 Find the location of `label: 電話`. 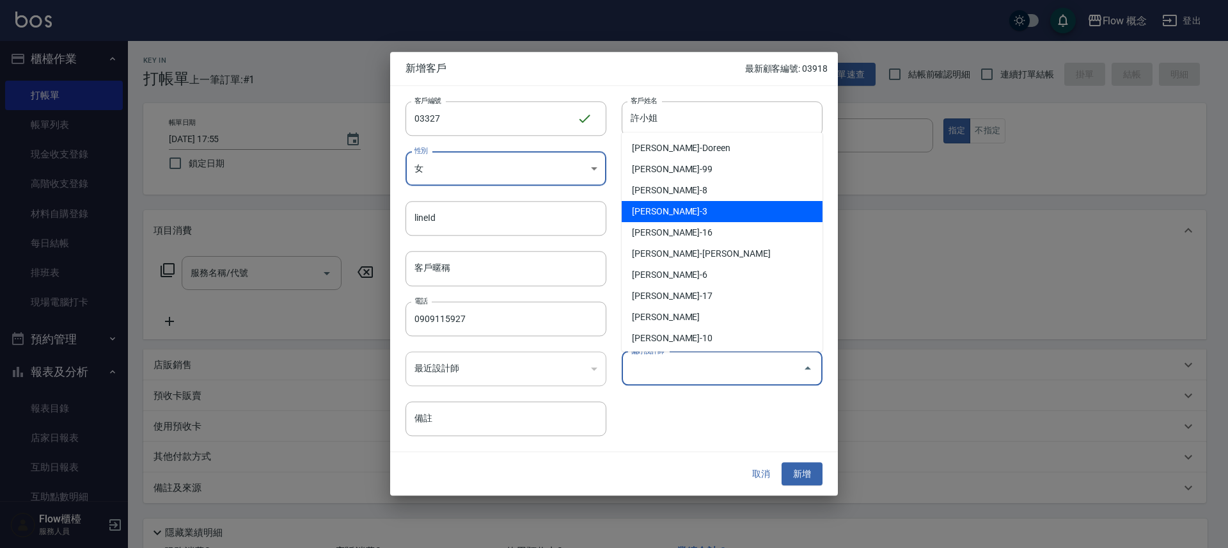

label: 電話 is located at coordinates (421, 300).